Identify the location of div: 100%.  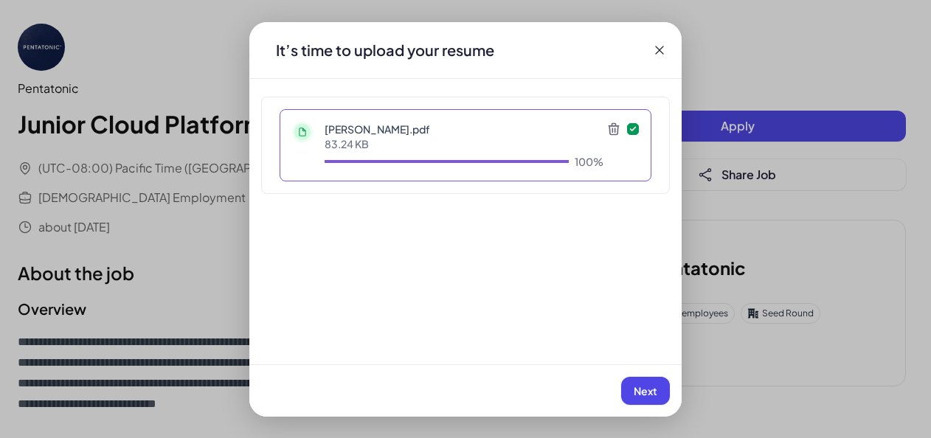
(589, 162).